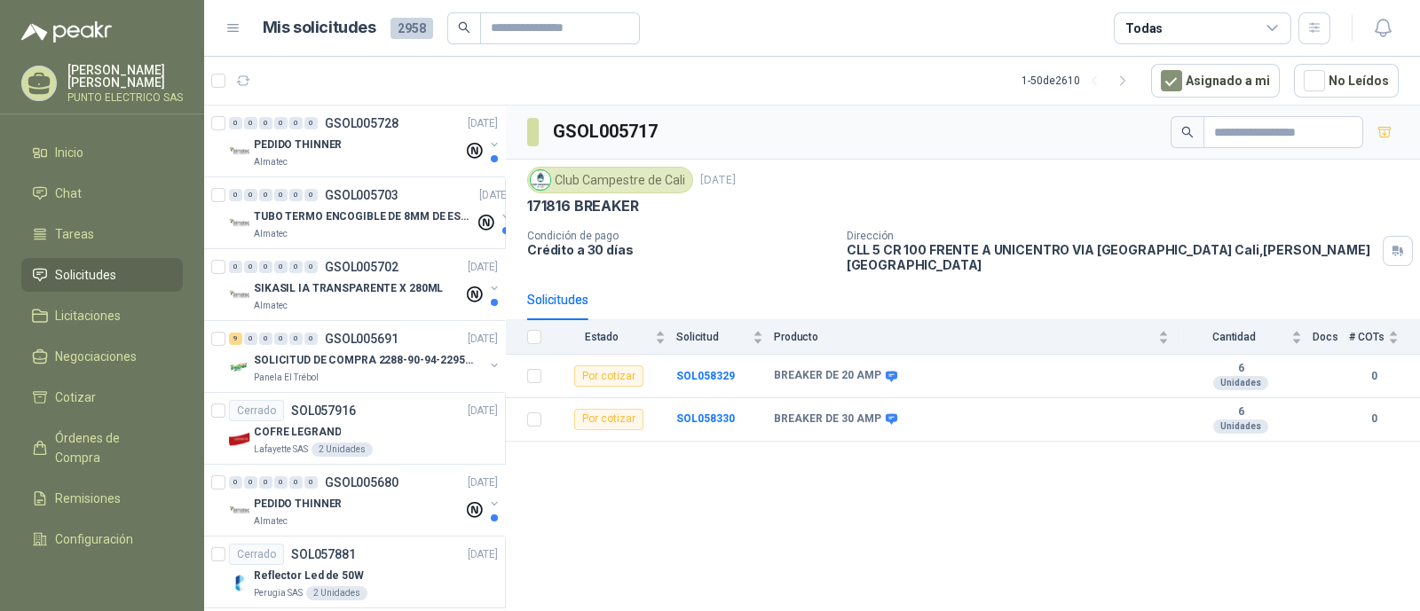 The width and height of the screenshot is (1420, 611). What do you see at coordinates (680, 236) in the screenshot?
I see `p: Condición de pago` at bounding box center [680, 236].